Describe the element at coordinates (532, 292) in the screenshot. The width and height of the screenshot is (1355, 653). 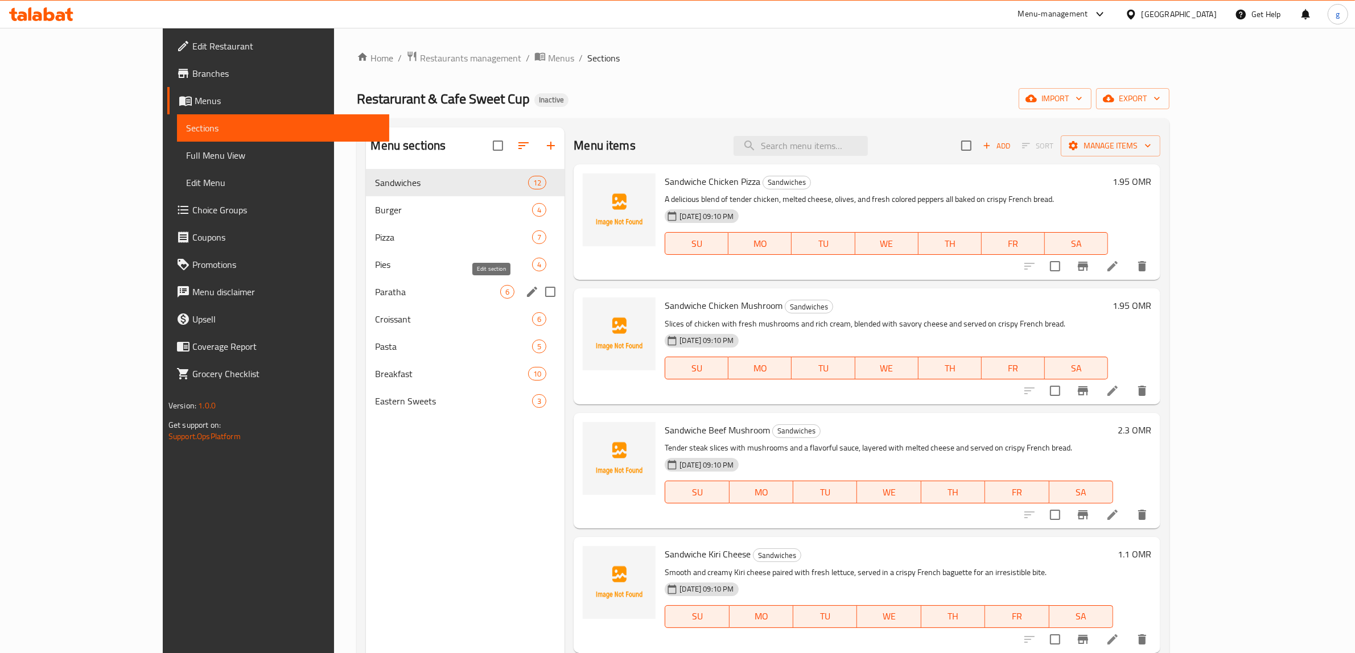
I see `button: edit` at that location.